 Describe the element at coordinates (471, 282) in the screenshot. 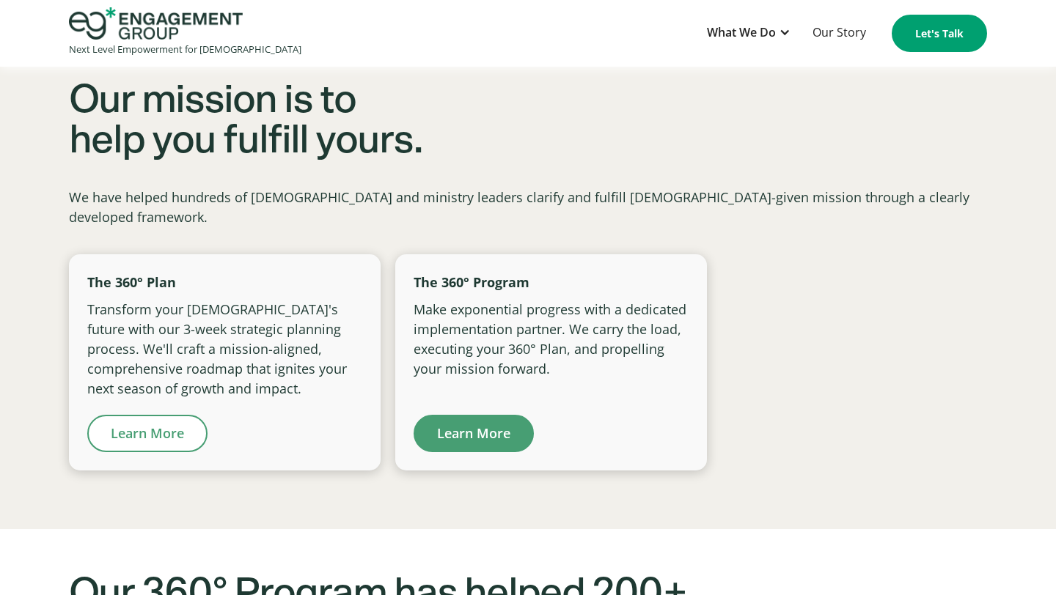

I see `strong: The 360° Program` at that location.